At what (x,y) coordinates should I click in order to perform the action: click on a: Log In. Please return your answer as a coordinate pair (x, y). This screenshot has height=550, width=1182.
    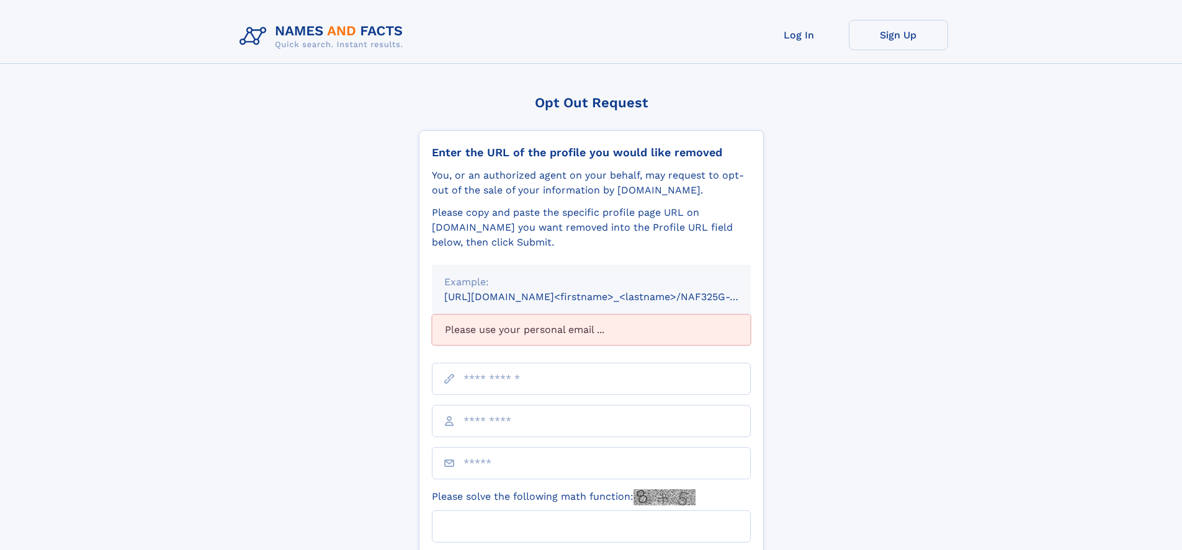
    Looking at the image, I should click on (799, 35).